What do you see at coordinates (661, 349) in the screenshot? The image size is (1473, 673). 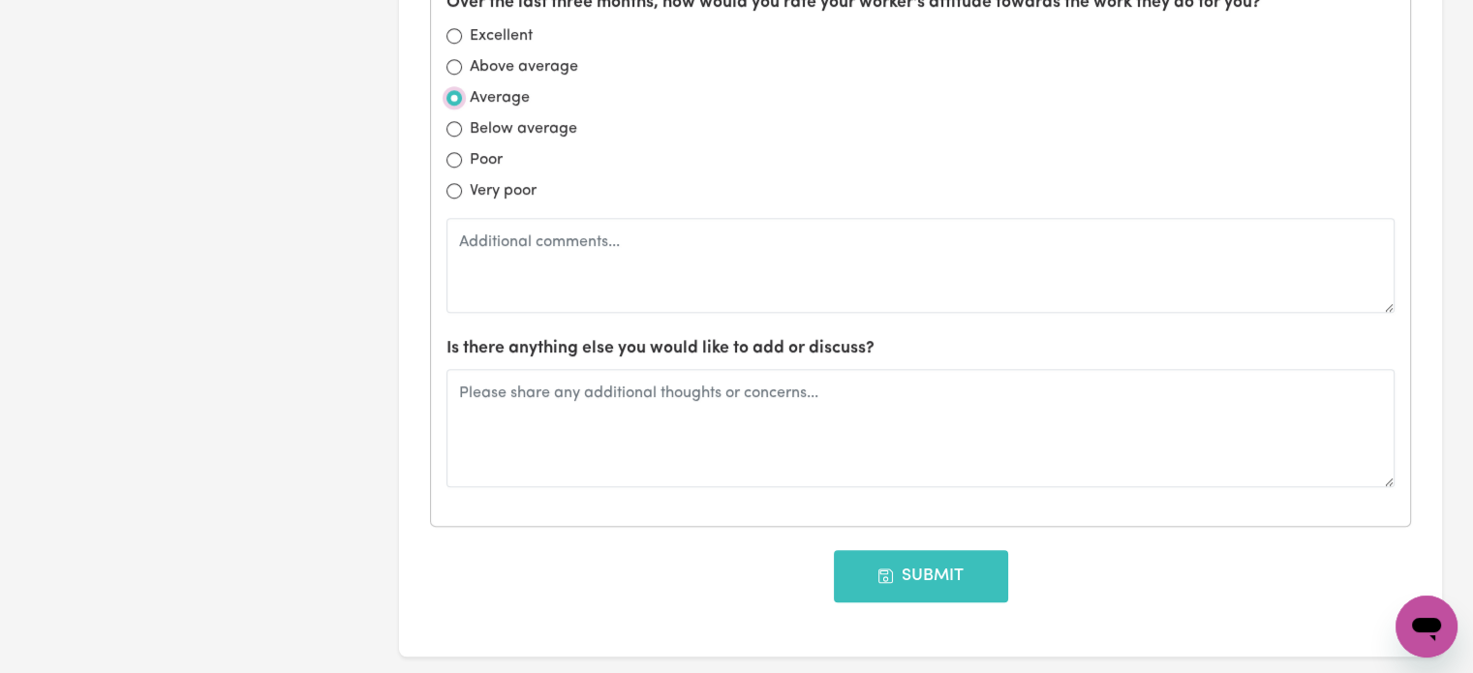 I see `label: Is there anything else you would like to add or discuss?` at bounding box center [661, 349].